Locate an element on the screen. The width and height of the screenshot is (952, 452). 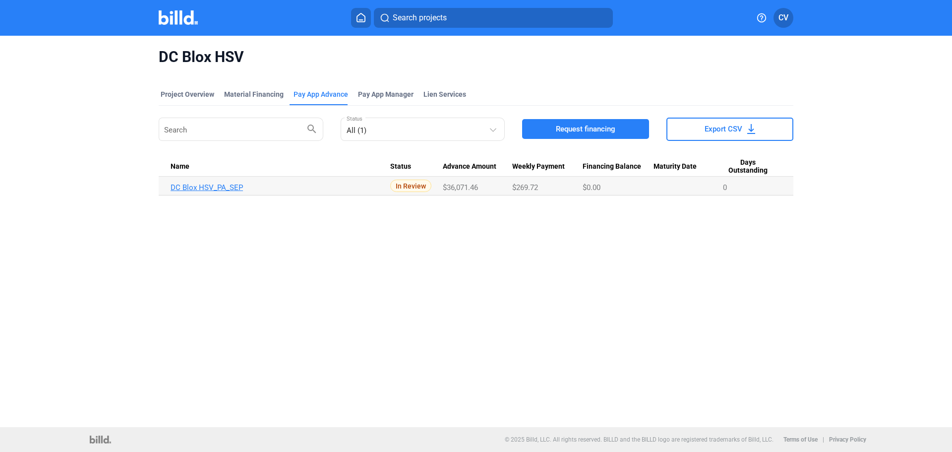
span: Pay App Manager is located at coordinates (386, 94).